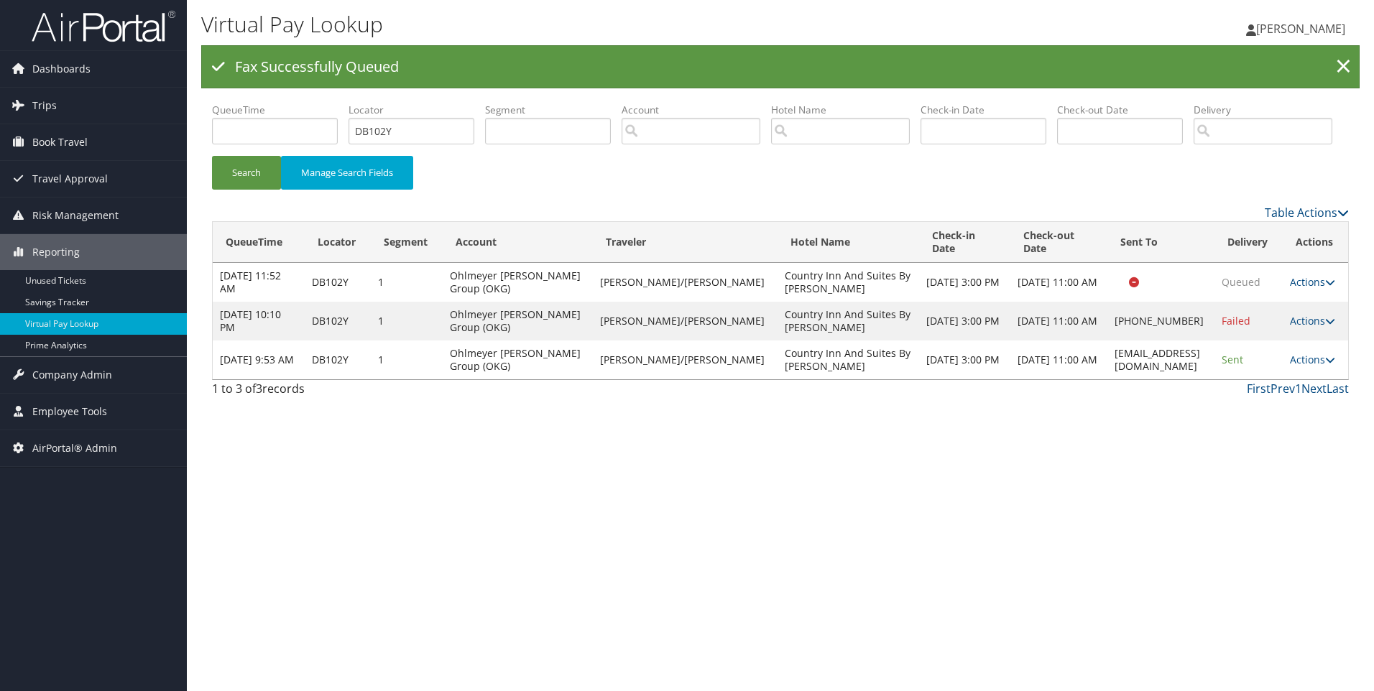 The height and width of the screenshot is (691, 1374). What do you see at coordinates (417, 110) in the screenshot?
I see `label: Locator` at bounding box center [417, 110].